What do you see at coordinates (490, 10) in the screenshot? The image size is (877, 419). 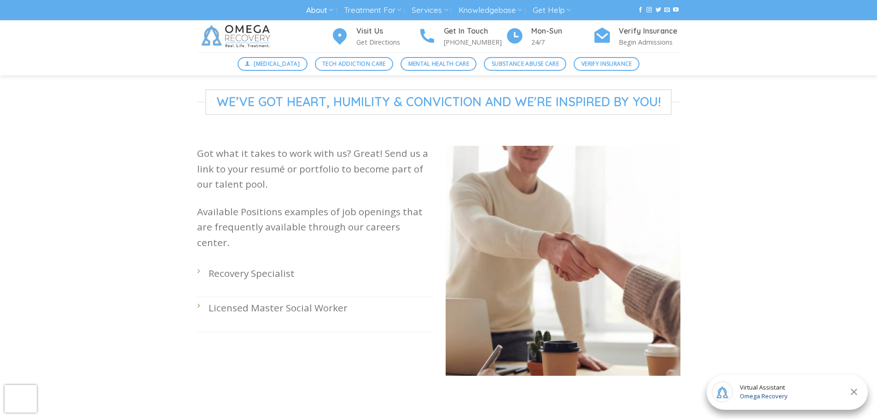 I see `a: Knowledgebase` at bounding box center [490, 10].